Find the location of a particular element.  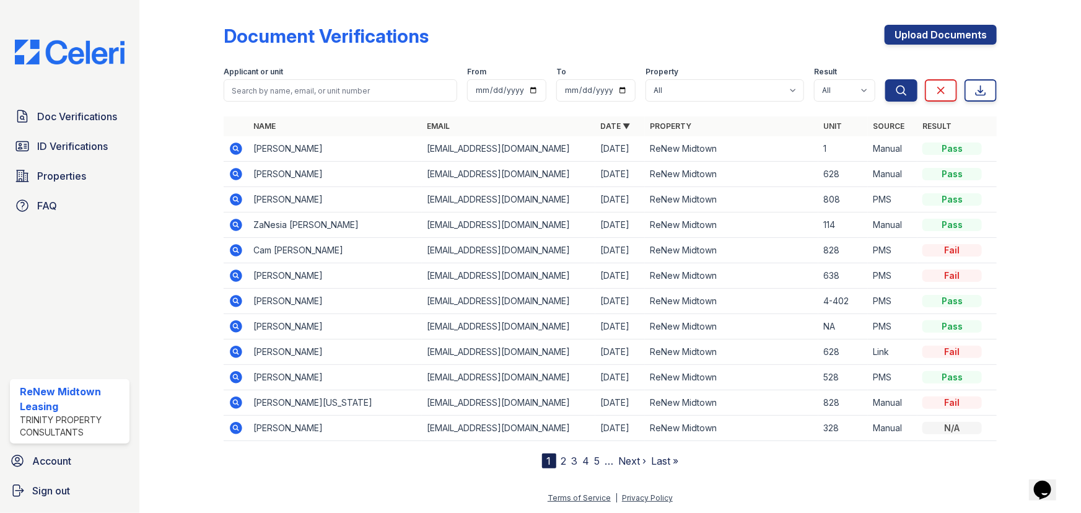

a: Next › is located at coordinates (632, 461).